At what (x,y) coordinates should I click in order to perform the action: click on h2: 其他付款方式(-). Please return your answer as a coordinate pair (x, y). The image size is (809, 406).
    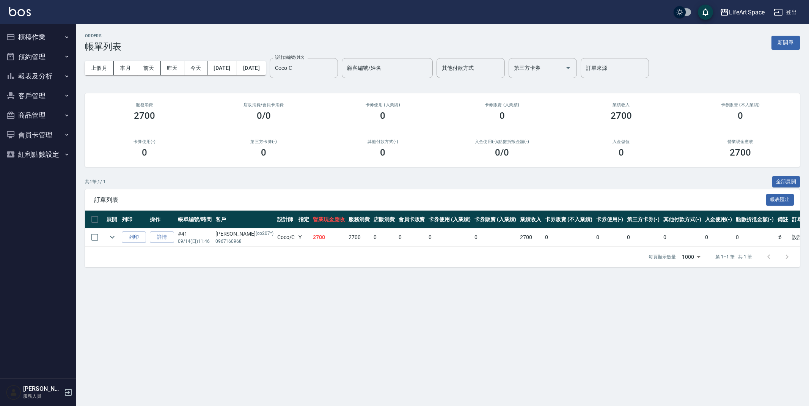
    Looking at the image, I should click on (383, 142).